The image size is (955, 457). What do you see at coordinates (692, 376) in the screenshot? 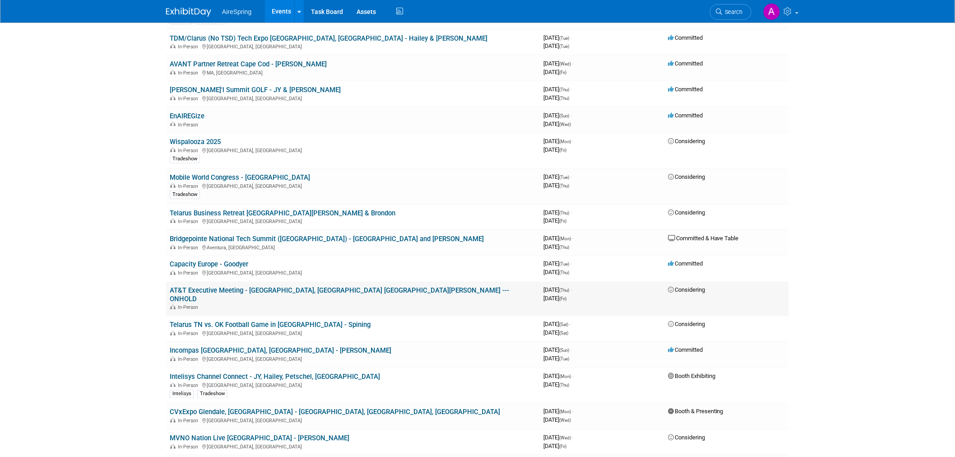
I see `span: Booth Exhibiting` at bounding box center [692, 376].